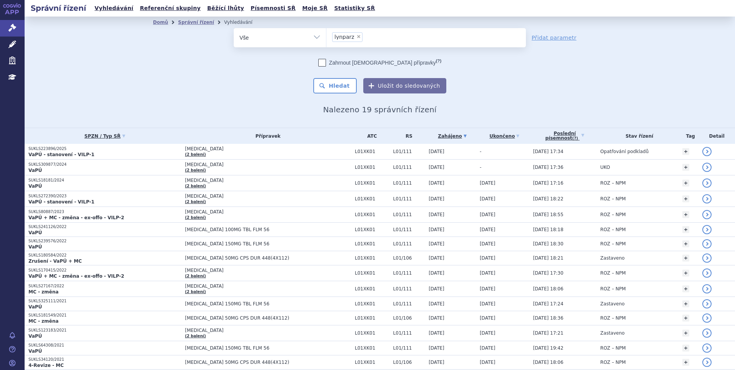  Describe the element at coordinates (105, 360) in the screenshot. I see `p: SUKLS34120/2021` at that location.